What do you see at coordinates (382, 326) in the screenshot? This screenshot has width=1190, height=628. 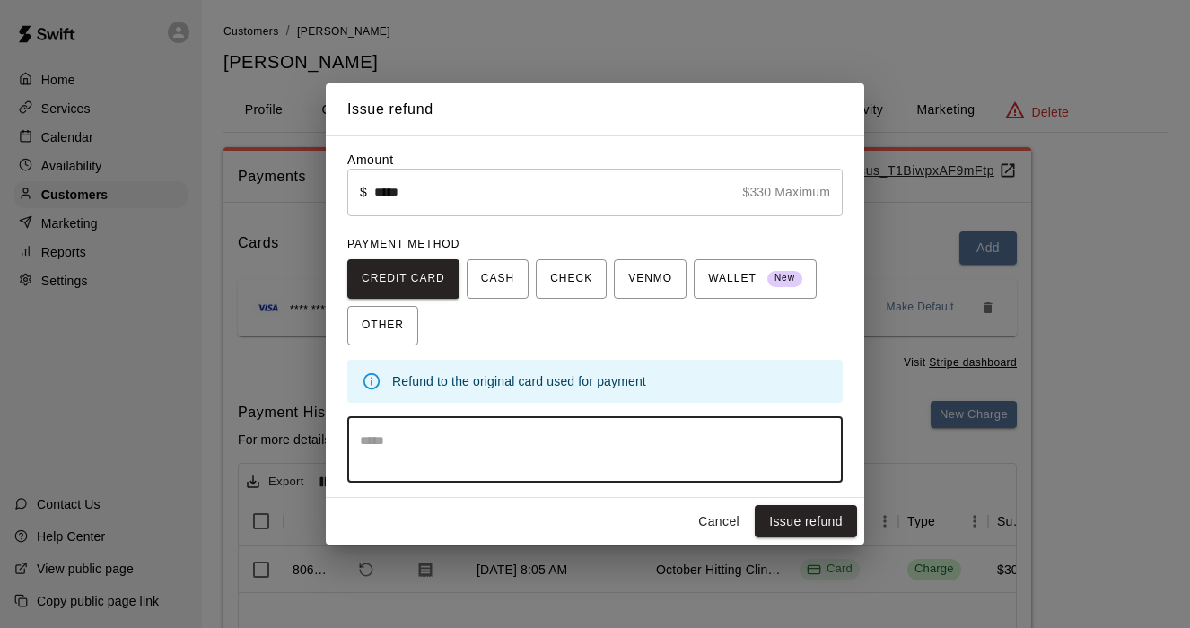 I see `button: OTHER` at bounding box center [382, 326].